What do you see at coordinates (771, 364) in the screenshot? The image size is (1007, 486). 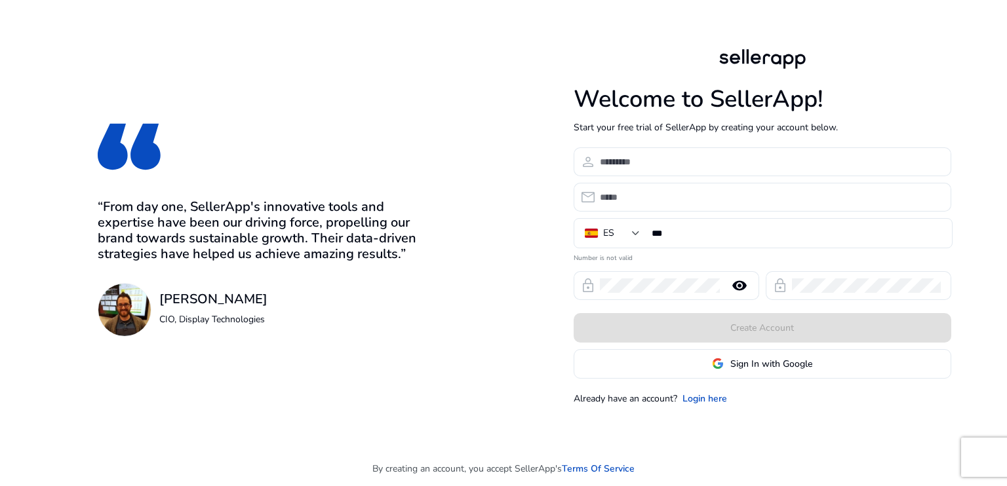 I see `span: Sign In with Google` at bounding box center [771, 364].